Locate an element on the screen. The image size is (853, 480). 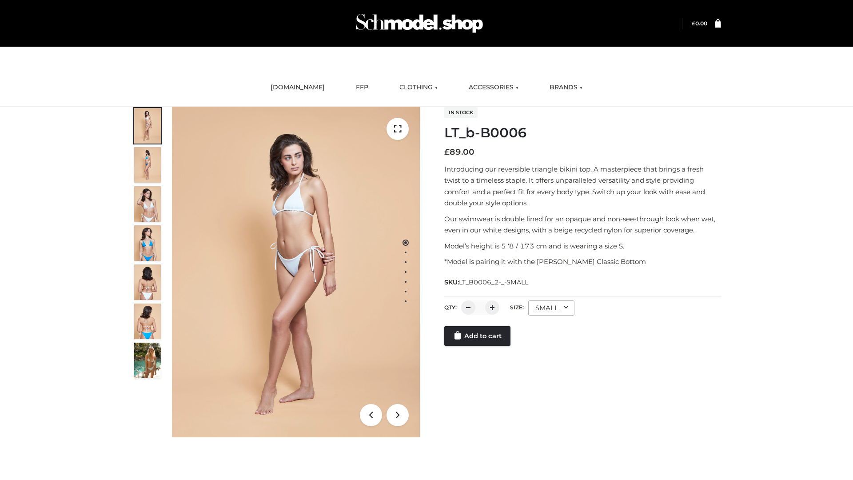
p: Our swimwear is double lined for an opaque and non-see-through look when wet, even in our white d... is located at coordinates (583, 224).